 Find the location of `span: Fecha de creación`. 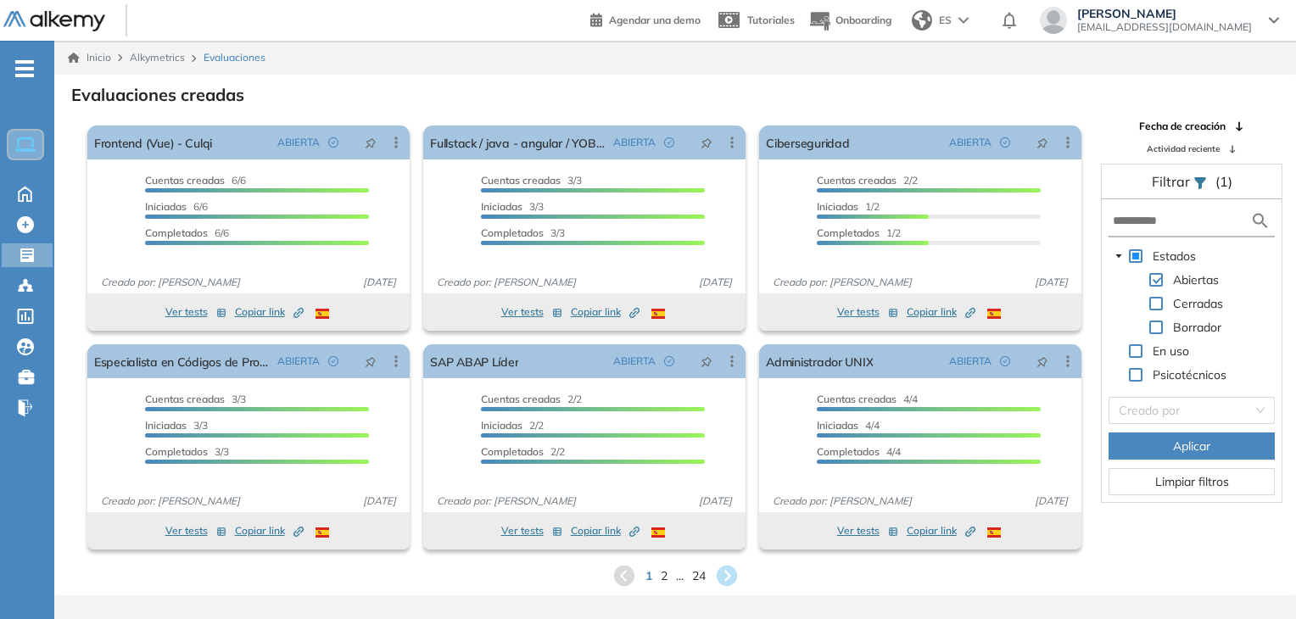

span: Fecha de creación is located at coordinates (1182, 126).